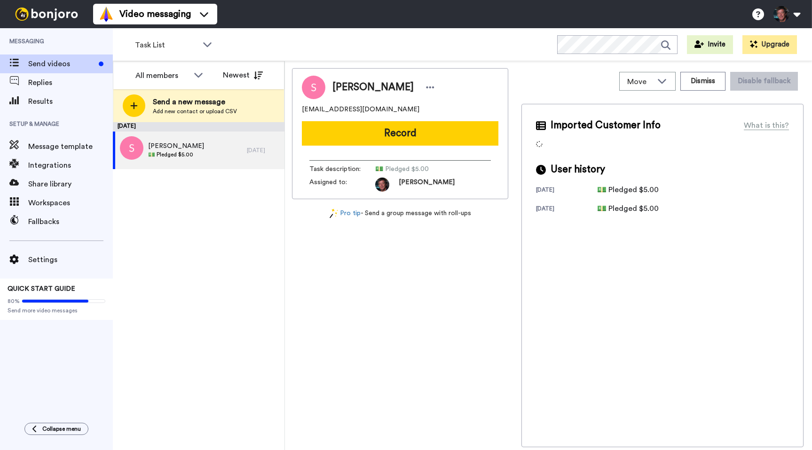  What do you see at coordinates (155, 14) in the screenshot?
I see `span: Video messaging` at bounding box center [155, 14].